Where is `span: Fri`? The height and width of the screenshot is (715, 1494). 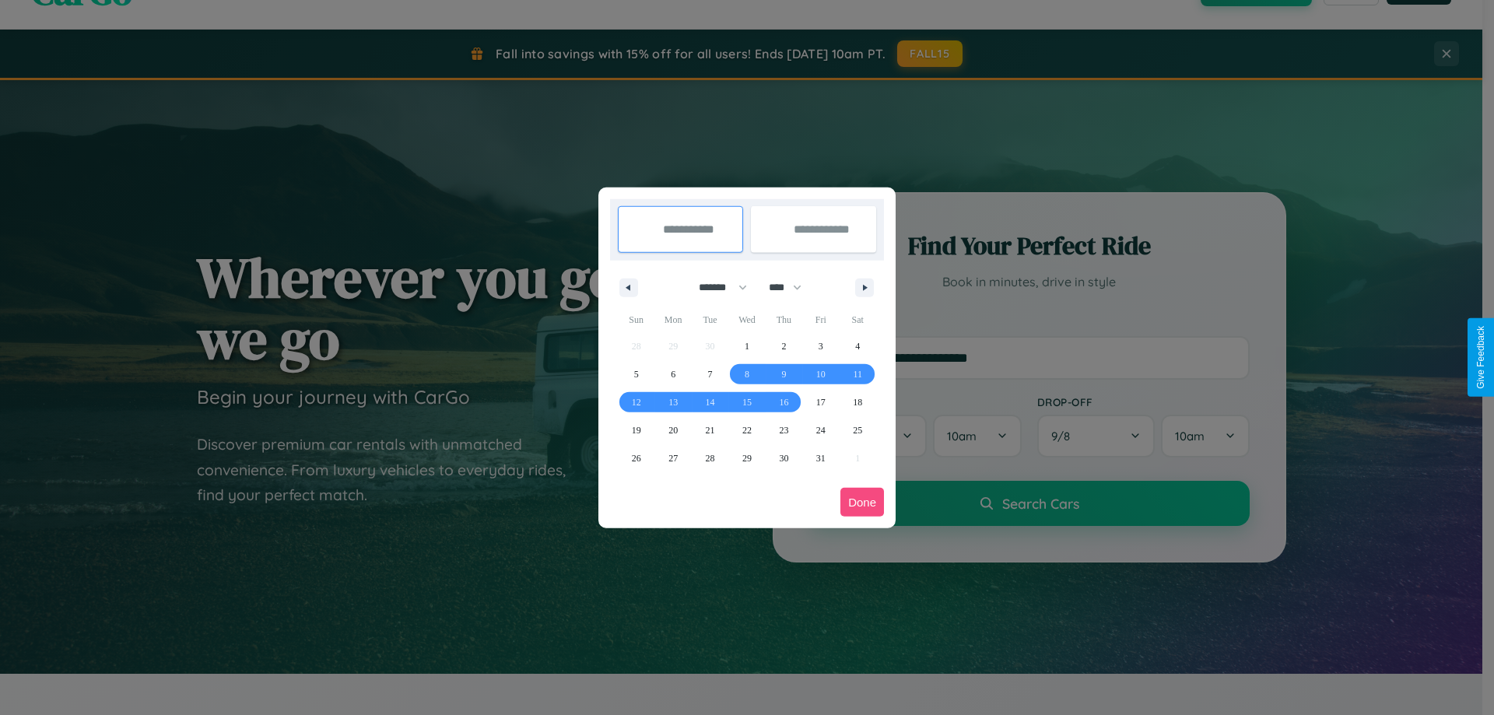
span: Fri is located at coordinates (820, 320).